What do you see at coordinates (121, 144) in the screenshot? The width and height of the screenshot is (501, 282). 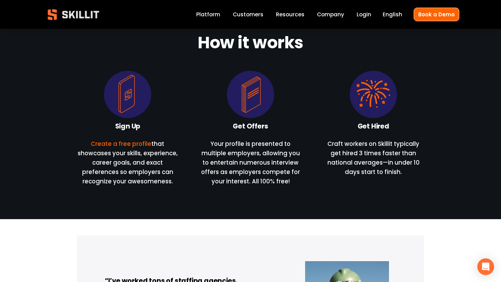 I see `a: Create a free profile` at bounding box center [121, 144].